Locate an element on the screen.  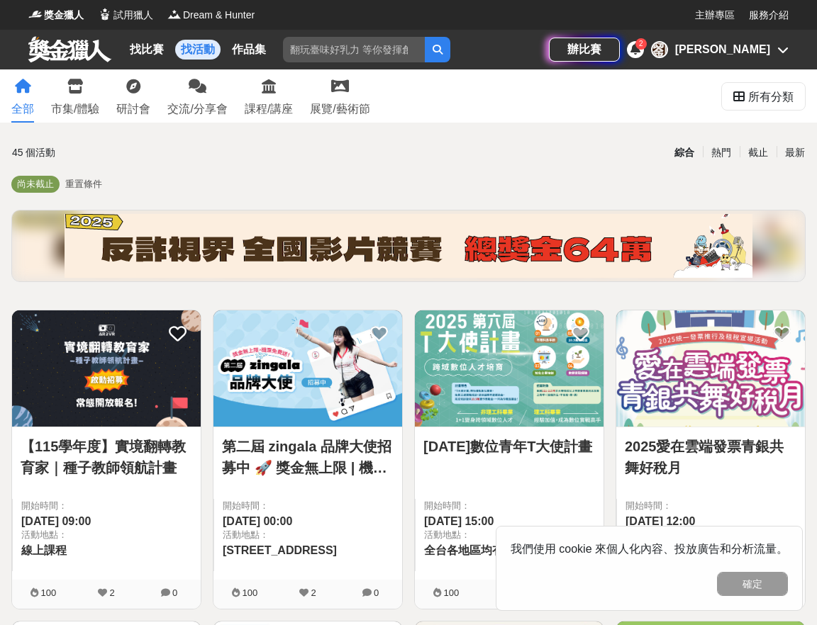
div: 辦比賽 is located at coordinates (584, 50).